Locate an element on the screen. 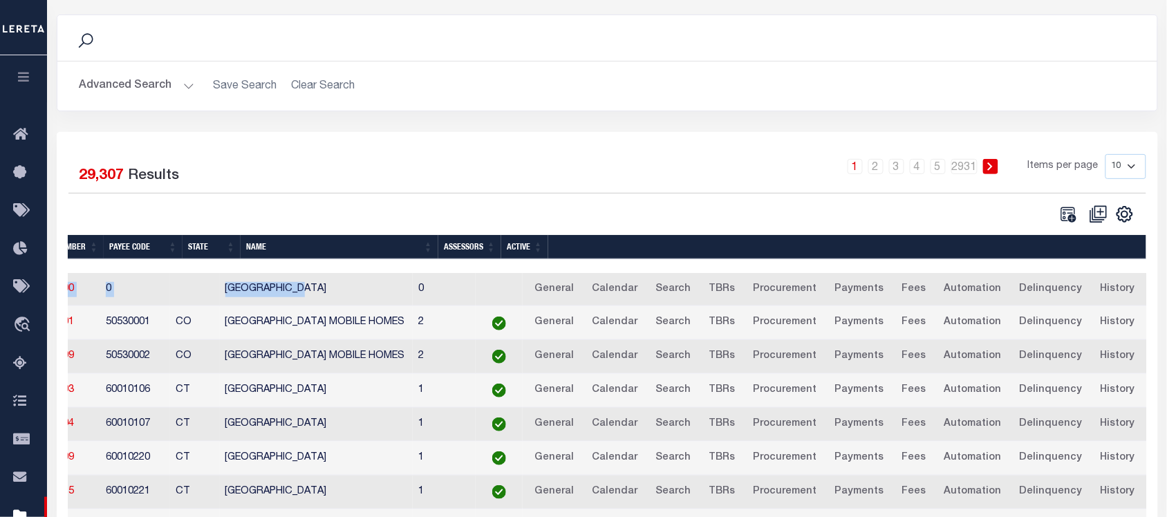 The height and width of the screenshot is (517, 1167). td: 60010221 is located at coordinates (135, 492).